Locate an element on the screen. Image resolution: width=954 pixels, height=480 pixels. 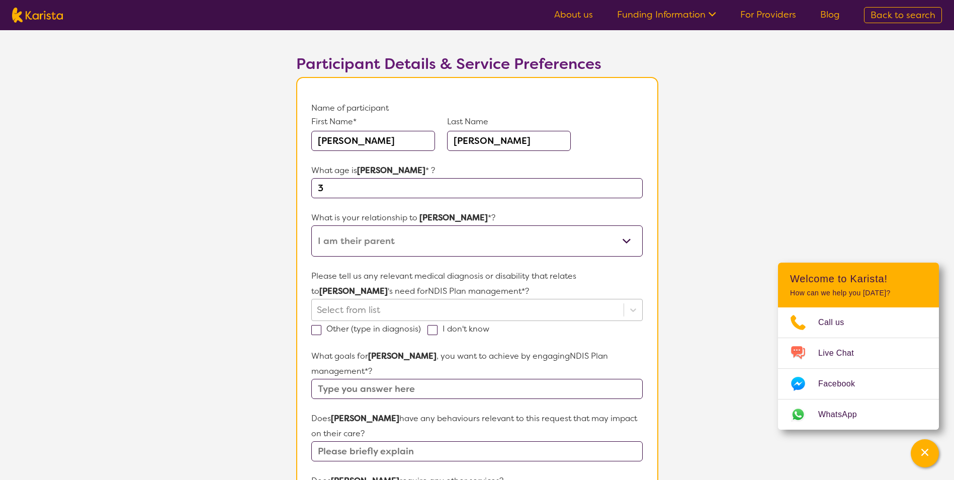
span: Back to search is located at coordinates (903, 15).